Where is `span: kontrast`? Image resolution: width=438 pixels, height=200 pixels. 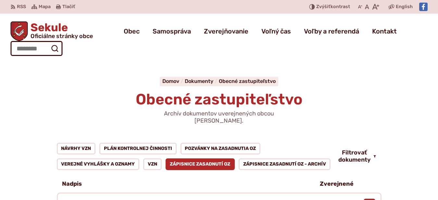
span: kontrast is located at coordinates (333, 7).